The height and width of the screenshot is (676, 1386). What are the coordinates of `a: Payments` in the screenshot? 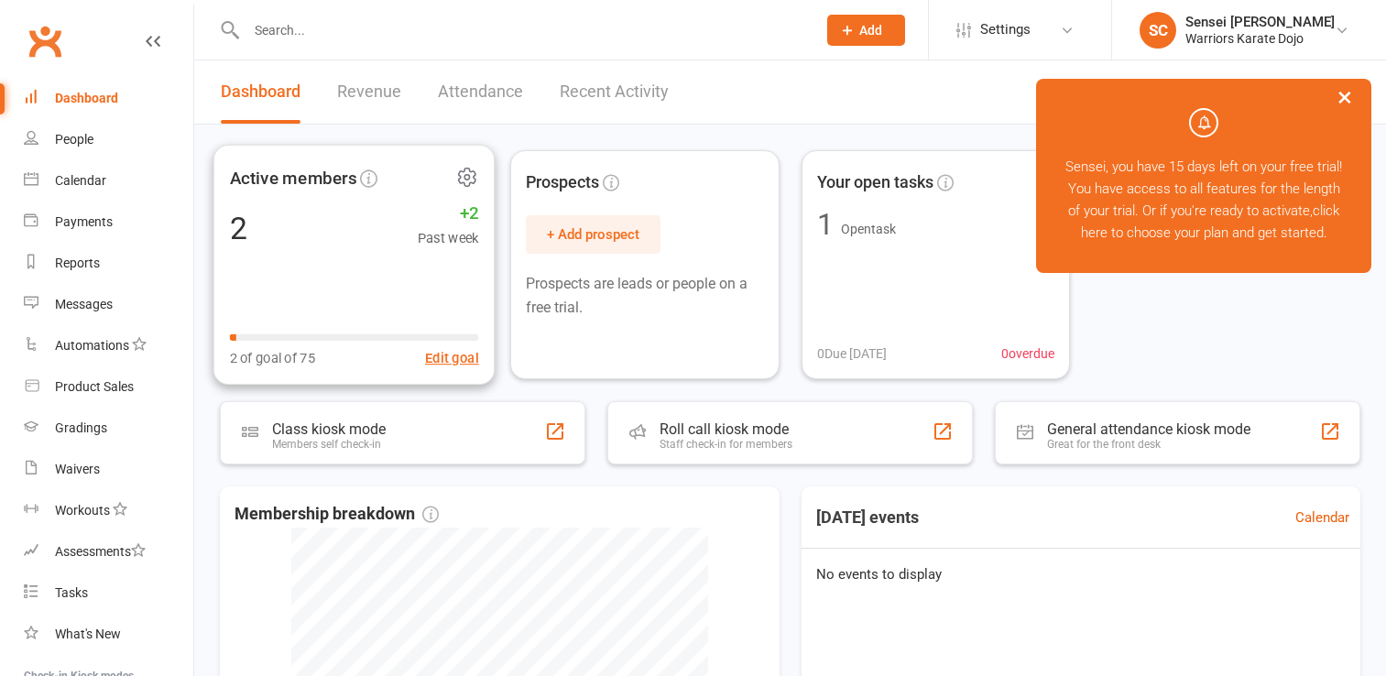 It's located at (108, 222).